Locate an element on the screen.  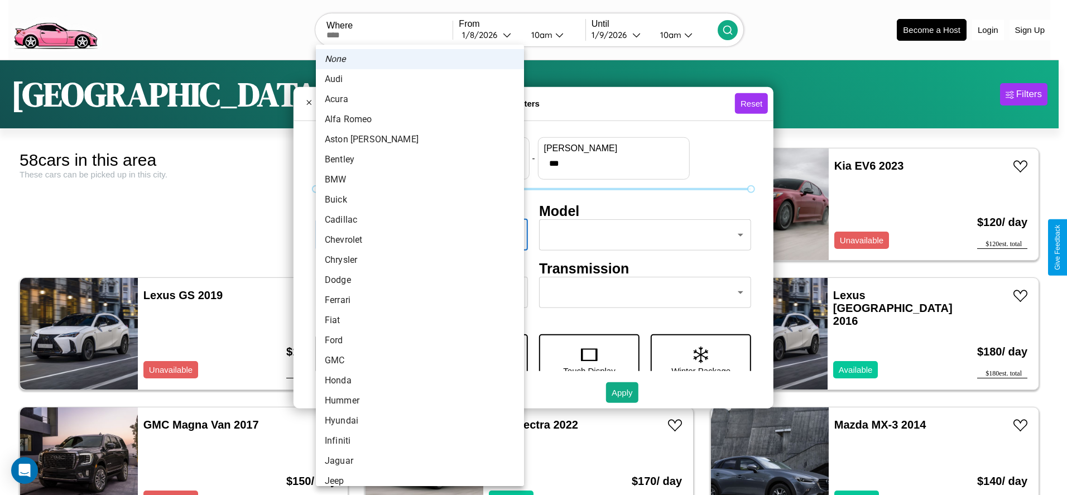
li: Hummer is located at coordinates (420, 401).